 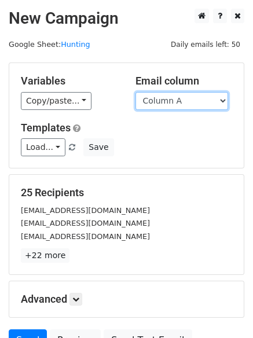 What do you see at coordinates (205, 45) in the screenshot?
I see `span: Daily emails left: 50` at bounding box center [205, 45].